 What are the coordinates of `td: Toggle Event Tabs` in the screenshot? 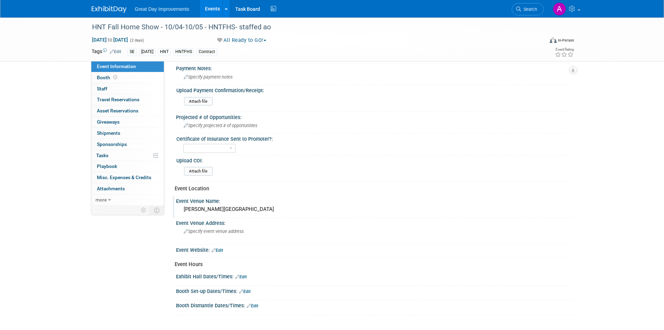 It's located at (157, 210).